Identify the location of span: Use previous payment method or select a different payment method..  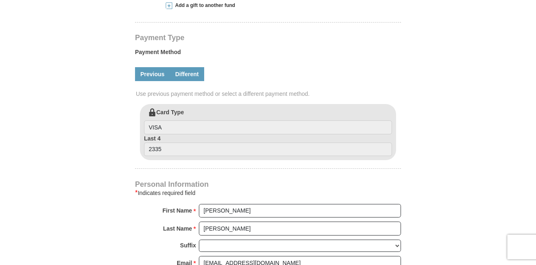
(269, 94).